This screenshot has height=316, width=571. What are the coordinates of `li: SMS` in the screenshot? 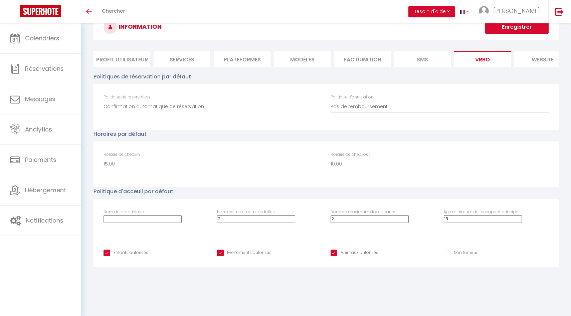 It's located at (422, 59).